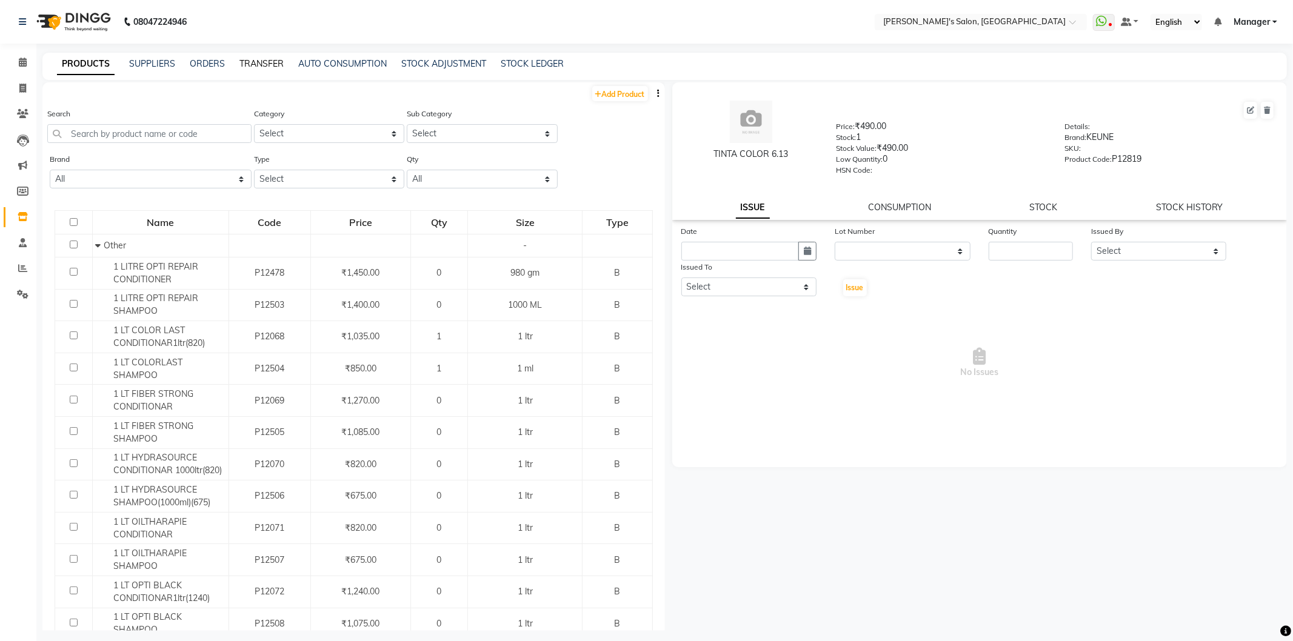 The width and height of the screenshot is (1293, 641). I want to click on a: TRANSFER, so click(261, 64).